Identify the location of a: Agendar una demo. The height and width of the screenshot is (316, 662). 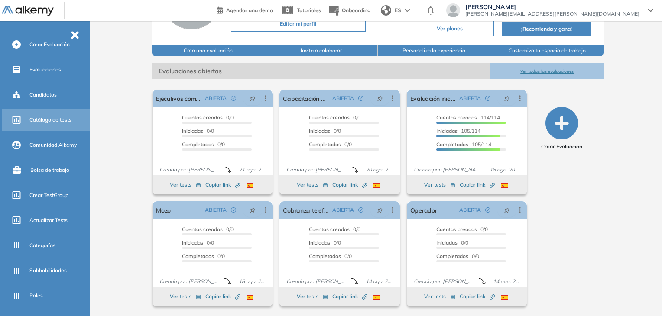
(245, 10).